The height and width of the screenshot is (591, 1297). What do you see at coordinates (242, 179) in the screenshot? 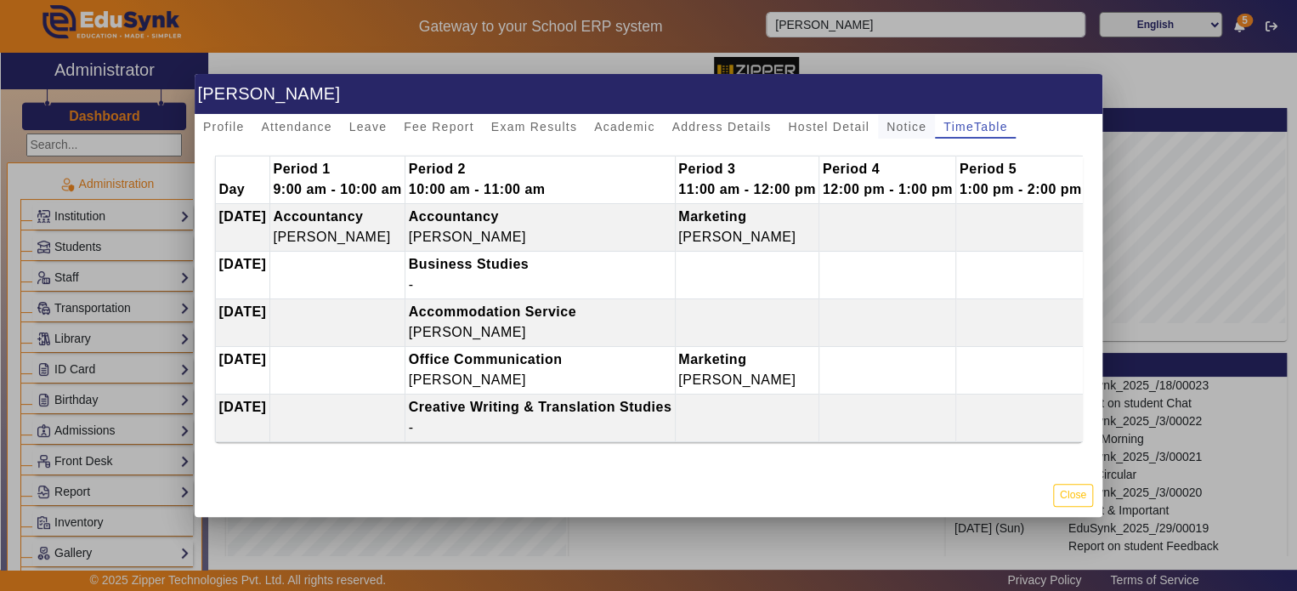
I see `th: Day` at bounding box center [242, 179].